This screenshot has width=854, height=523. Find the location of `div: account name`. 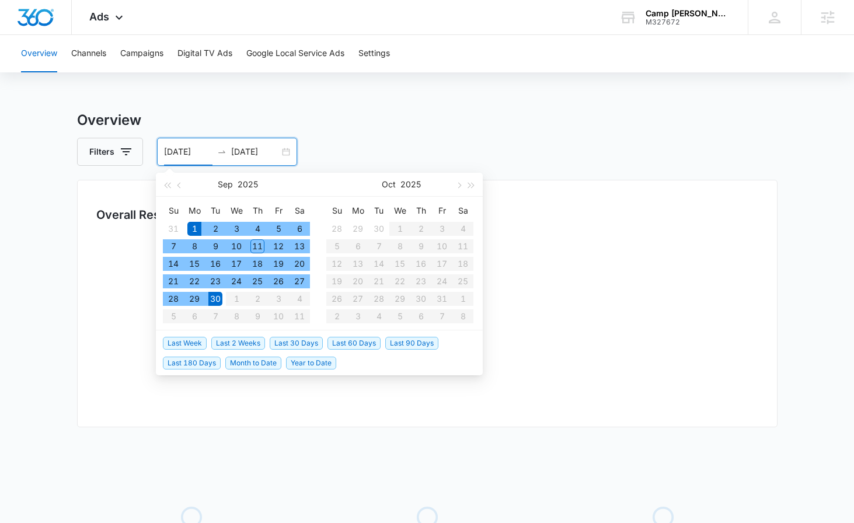

div: account name is located at coordinates (688, 13).